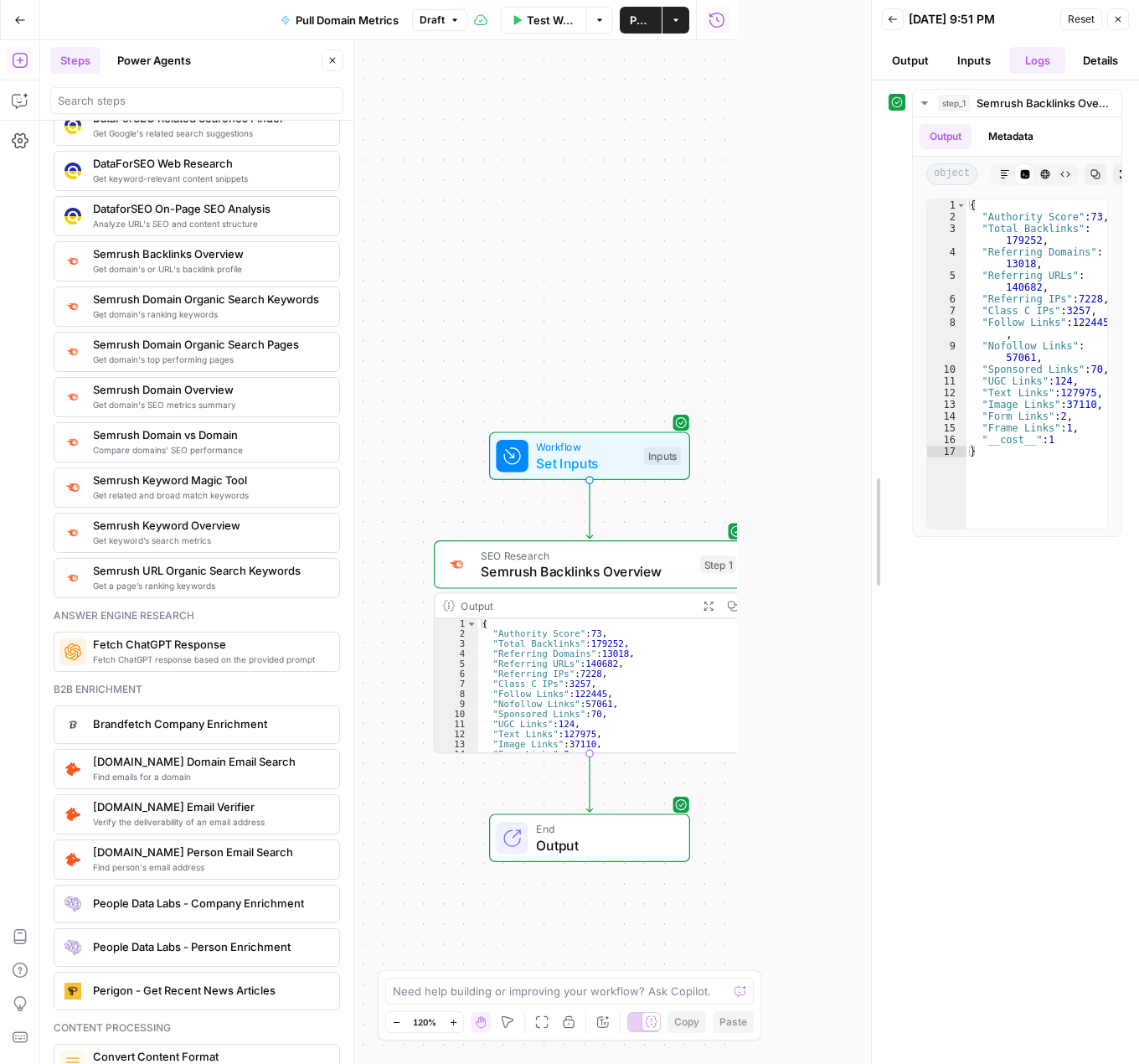  What do you see at coordinates (209, 776) in the screenshot?
I see `span: Find emails for a domain` at bounding box center [209, 776].